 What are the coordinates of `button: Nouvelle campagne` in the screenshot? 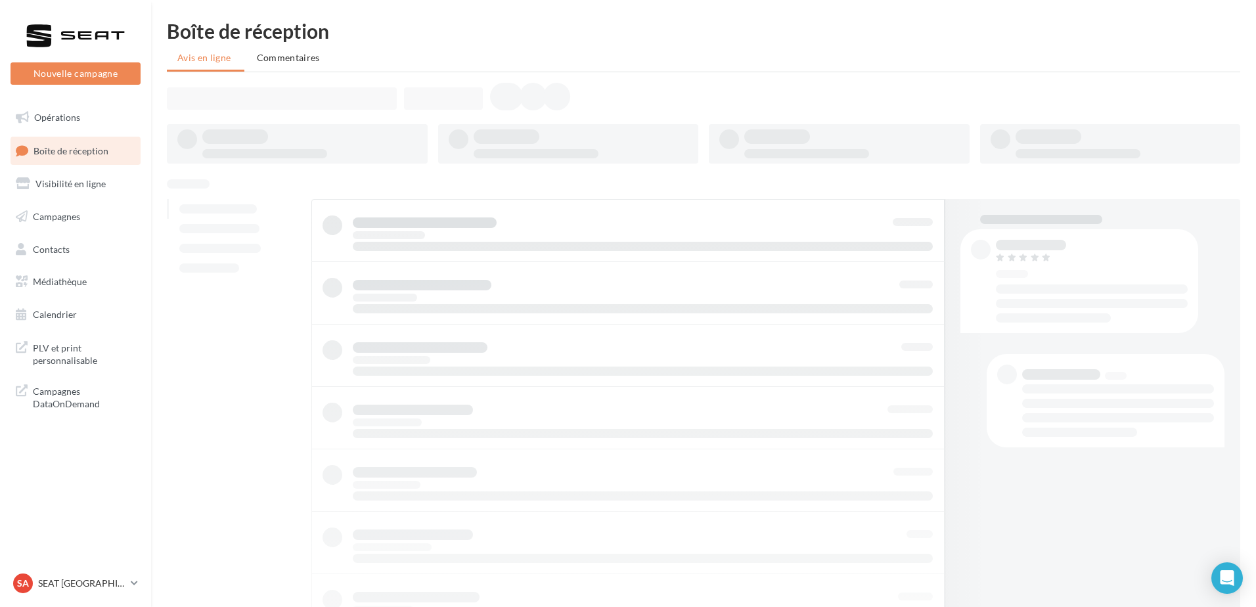 It's located at (76, 74).